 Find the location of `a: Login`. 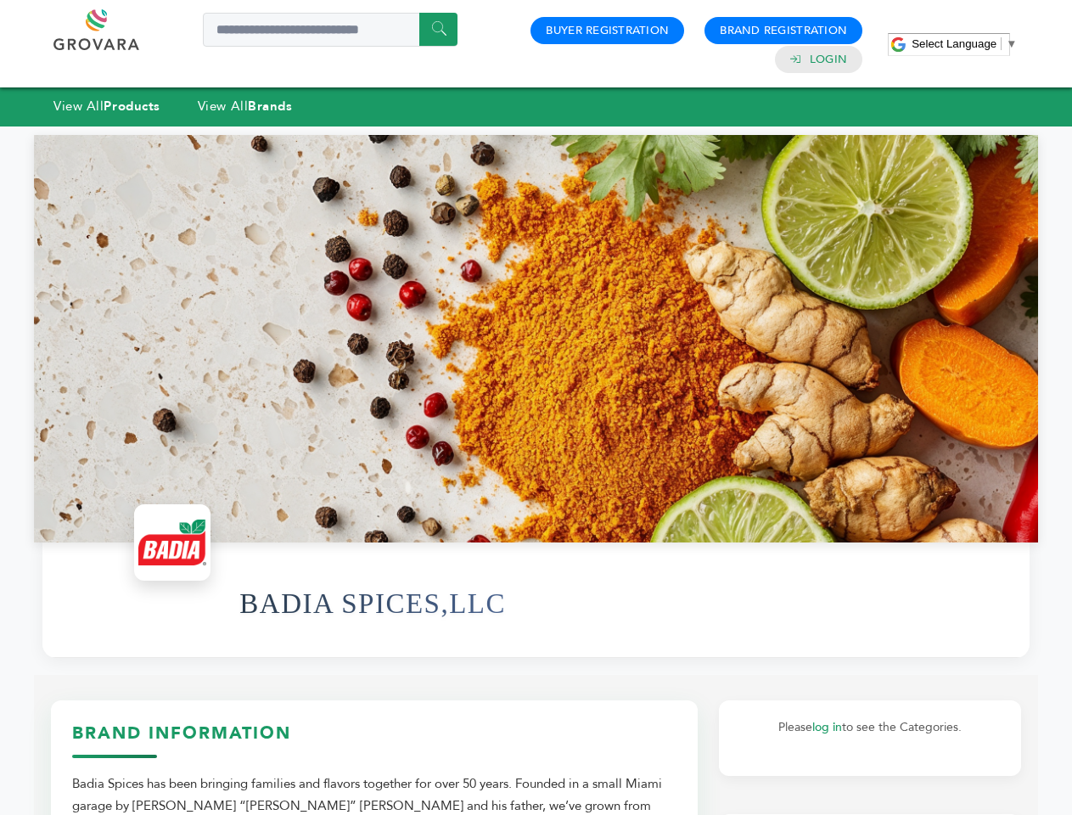

a: Login is located at coordinates (828, 59).